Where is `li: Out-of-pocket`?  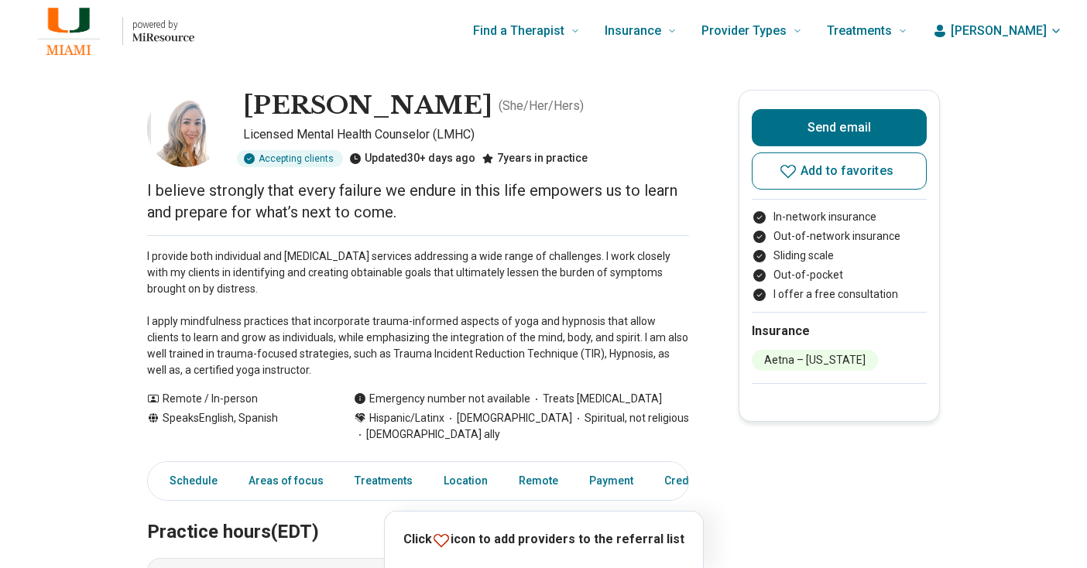 li: Out-of-pocket is located at coordinates (839, 275).